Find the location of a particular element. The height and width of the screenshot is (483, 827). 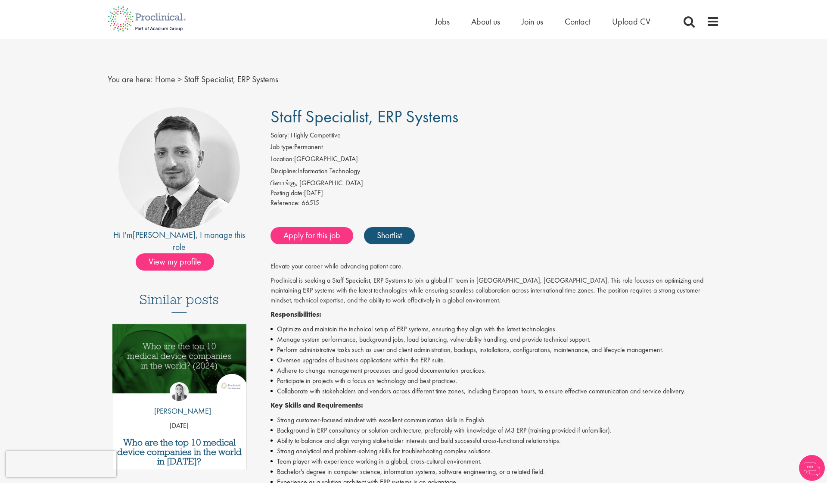

a: Link to a post is located at coordinates (179, 362).